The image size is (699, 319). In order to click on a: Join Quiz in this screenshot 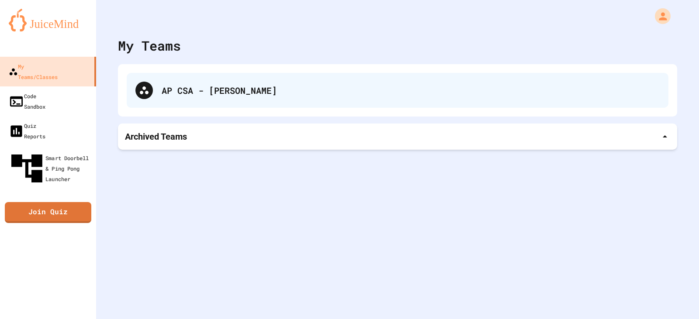, I will do `click(48, 213)`.